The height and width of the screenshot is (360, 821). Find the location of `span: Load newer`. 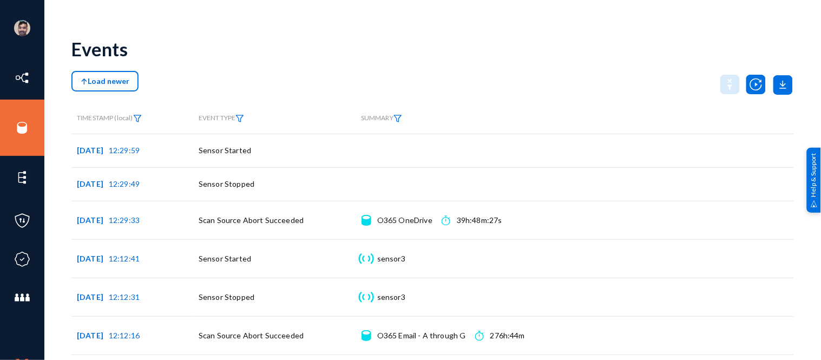

span: Load newer is located at coordinates (105, 81).